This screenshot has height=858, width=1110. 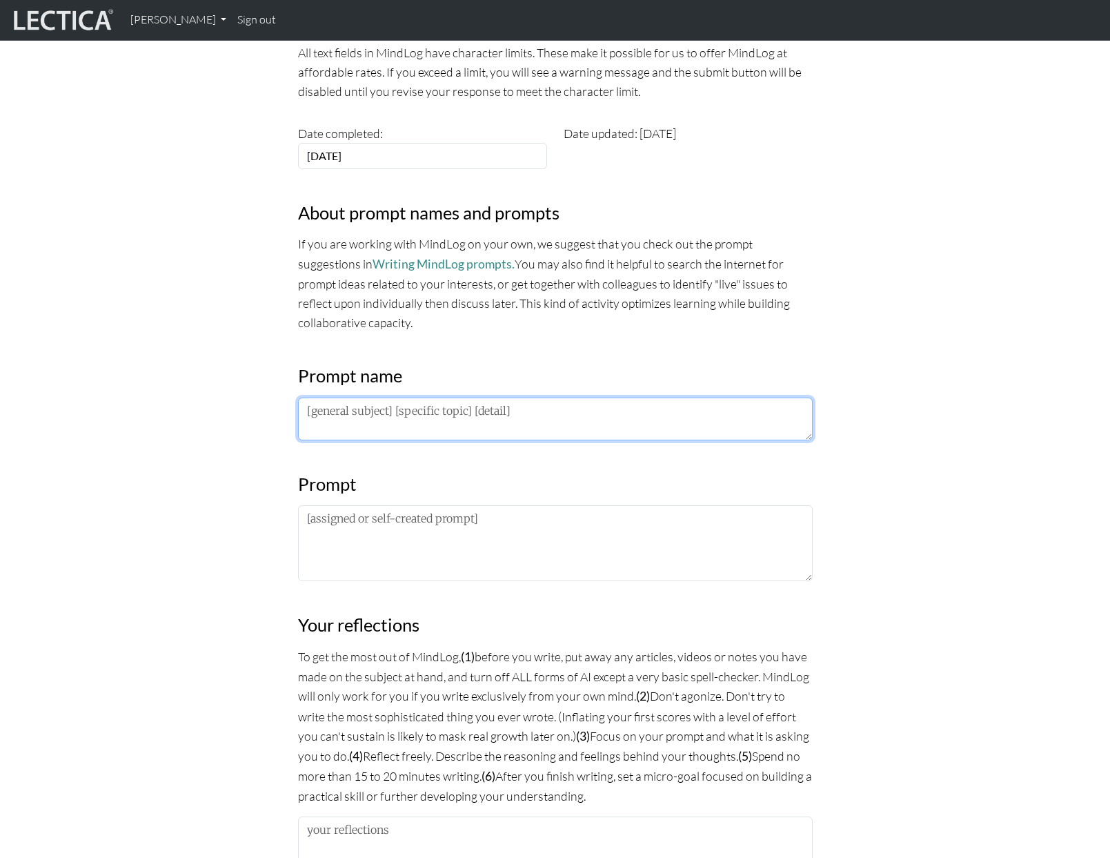 I want to click on img: lecticalive, so click(x=62, y=20).